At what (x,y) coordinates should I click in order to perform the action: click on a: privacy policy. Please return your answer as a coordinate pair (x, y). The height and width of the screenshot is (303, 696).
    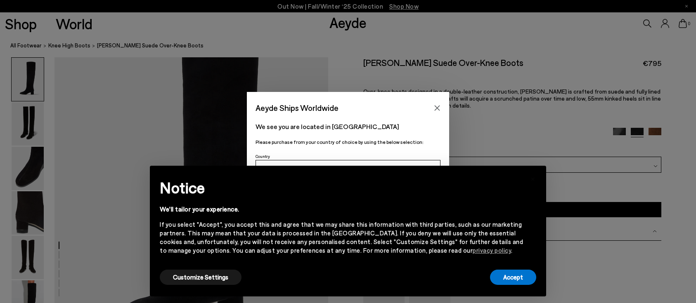
    Looking at the image, I should click on (492, 251).